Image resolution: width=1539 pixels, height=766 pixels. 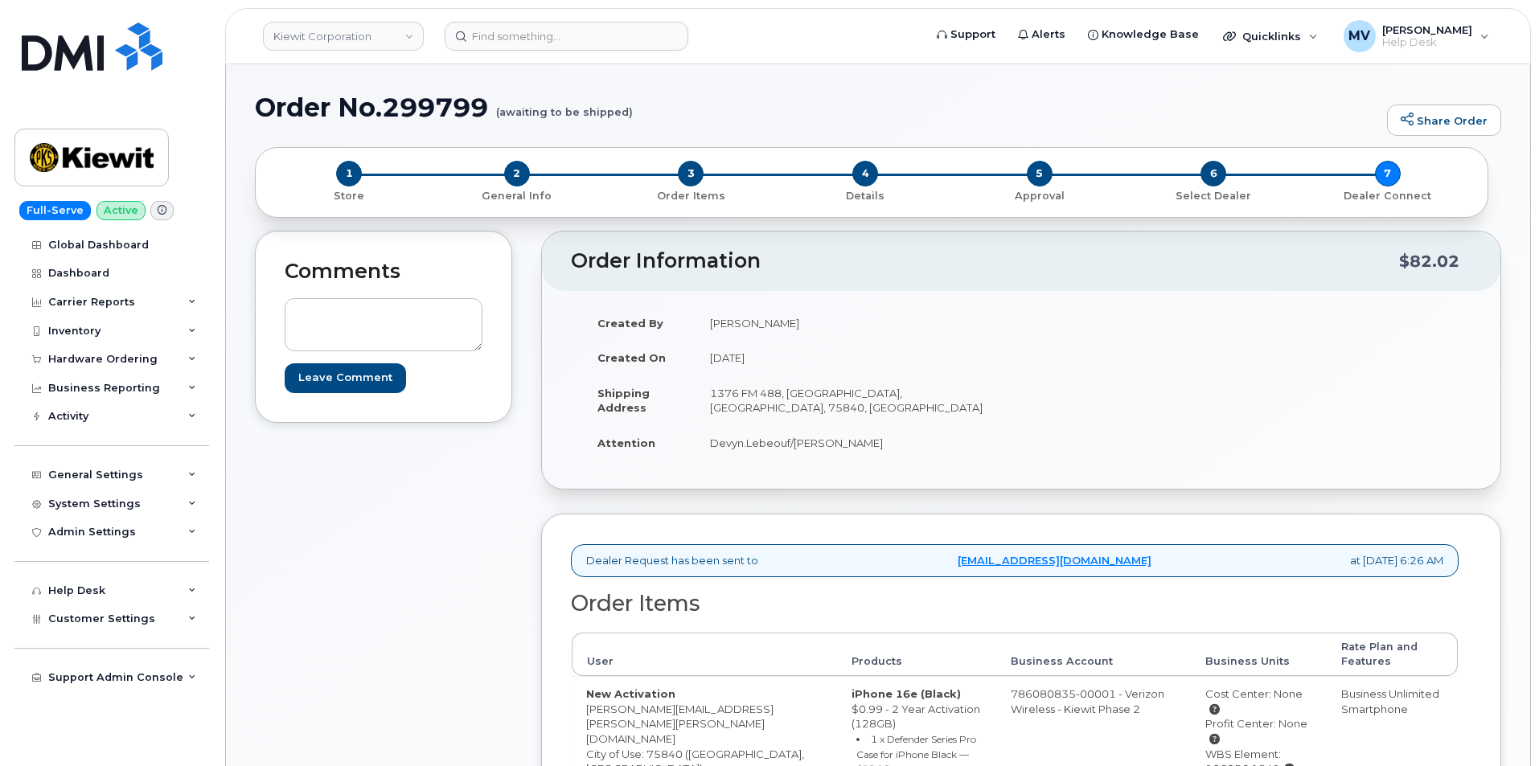 I want to click on span: 2, so click(x=517, y=174).